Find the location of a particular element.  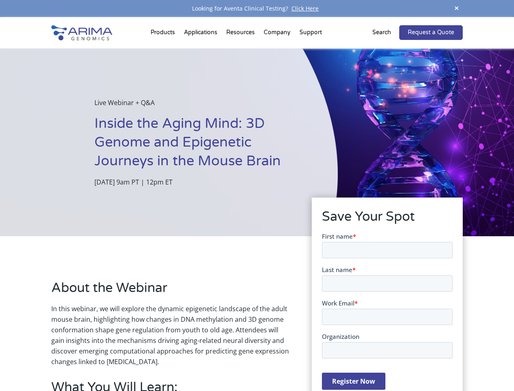

p: Live Webinar + Q&A is located at coordinates (195, 106).